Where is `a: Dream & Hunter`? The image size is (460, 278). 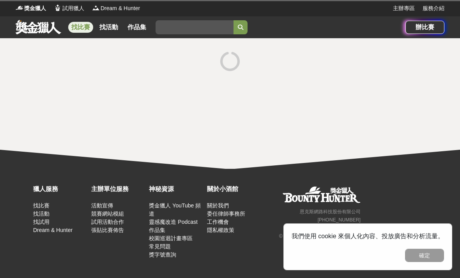 a: Dream & Hunter is located at coordinates (53, 230).